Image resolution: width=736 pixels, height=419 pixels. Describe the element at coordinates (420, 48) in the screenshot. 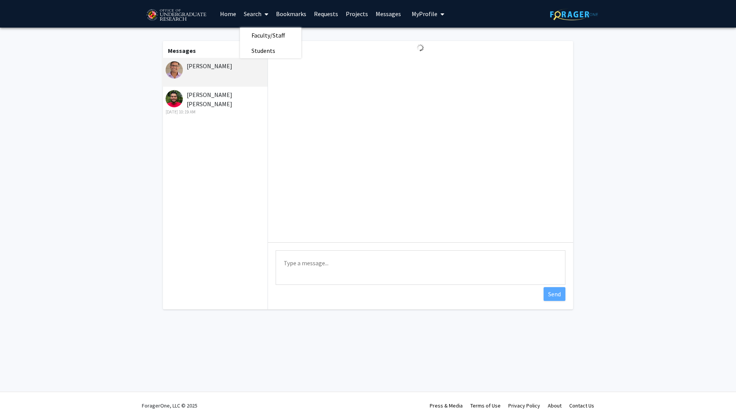

I see `img: Loading` at that location.